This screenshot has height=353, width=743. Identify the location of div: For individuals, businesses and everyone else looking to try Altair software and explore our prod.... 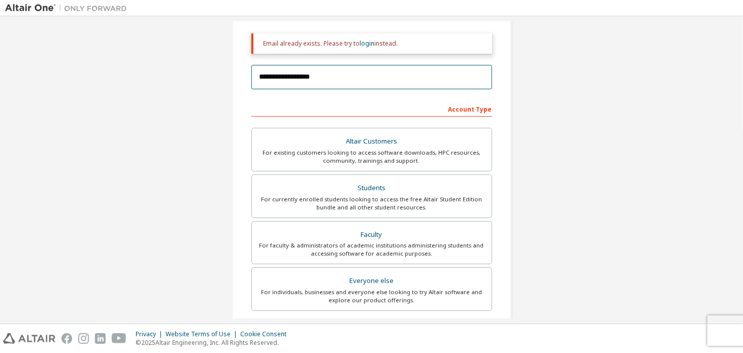
(372, 297).